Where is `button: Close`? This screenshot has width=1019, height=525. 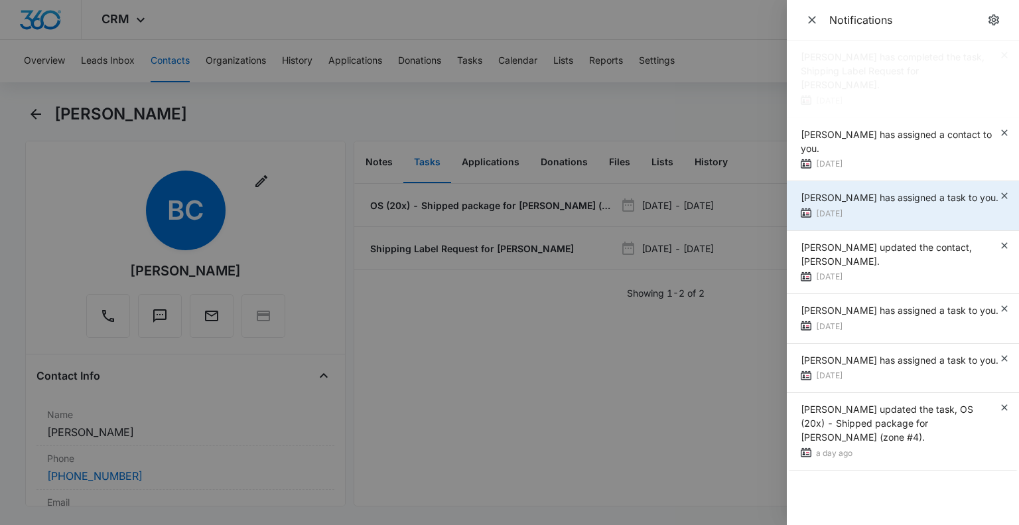 button: Close is located at coordinates (812, 20).